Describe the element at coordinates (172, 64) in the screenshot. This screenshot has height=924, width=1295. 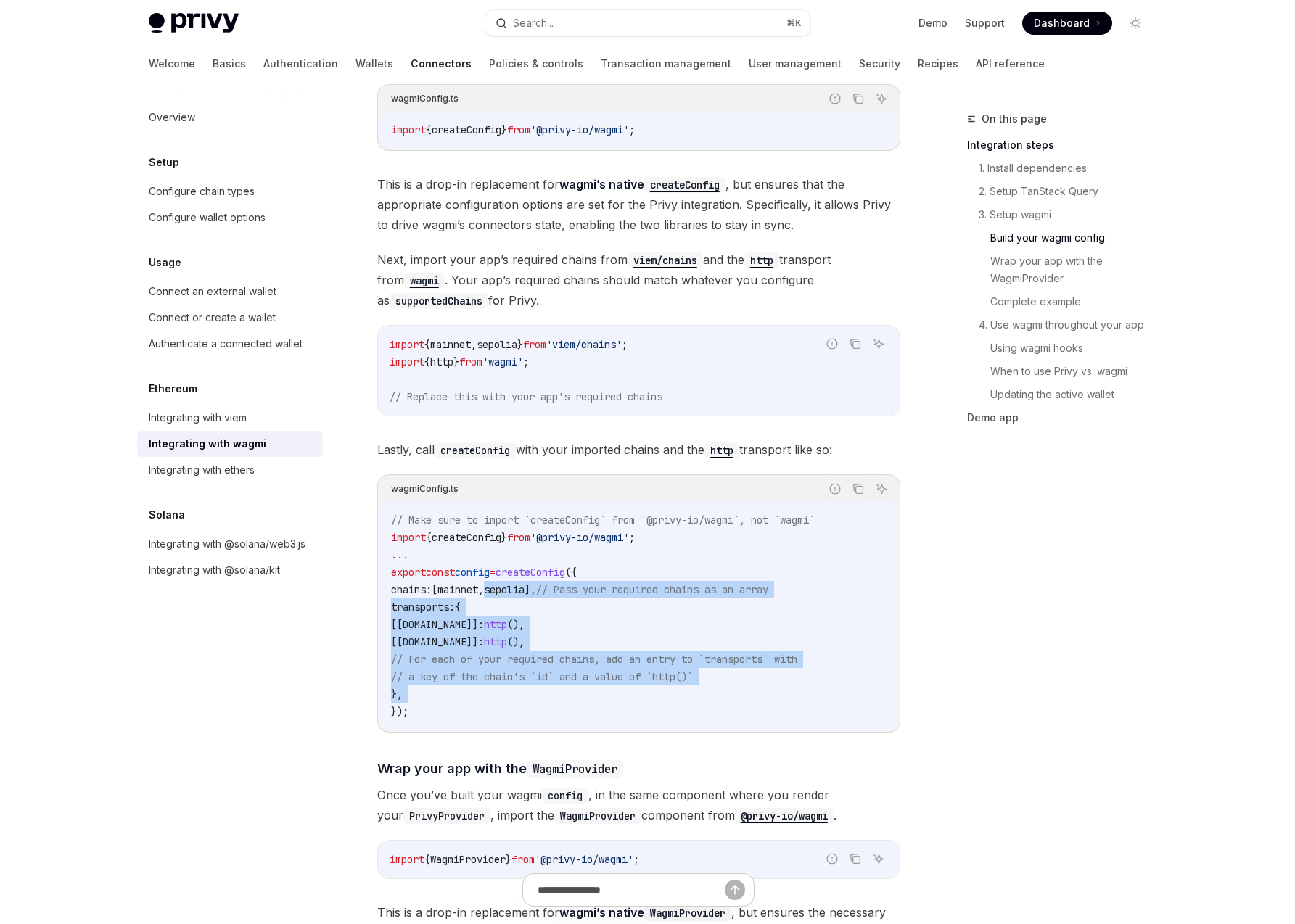
I see `a: Welcome` at that location.